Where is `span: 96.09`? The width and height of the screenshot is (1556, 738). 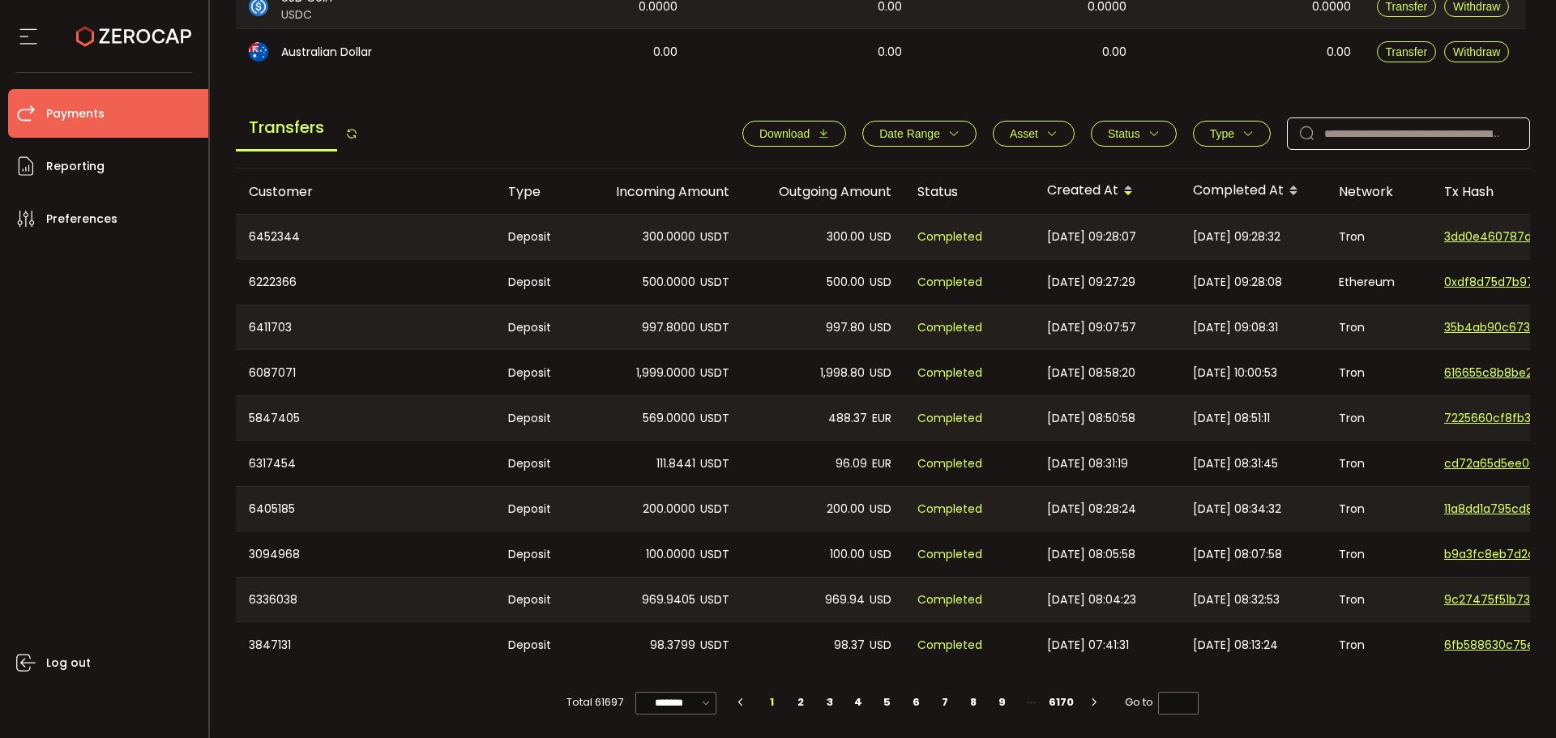
span: 96.09 is located at coordinates (851, 463).